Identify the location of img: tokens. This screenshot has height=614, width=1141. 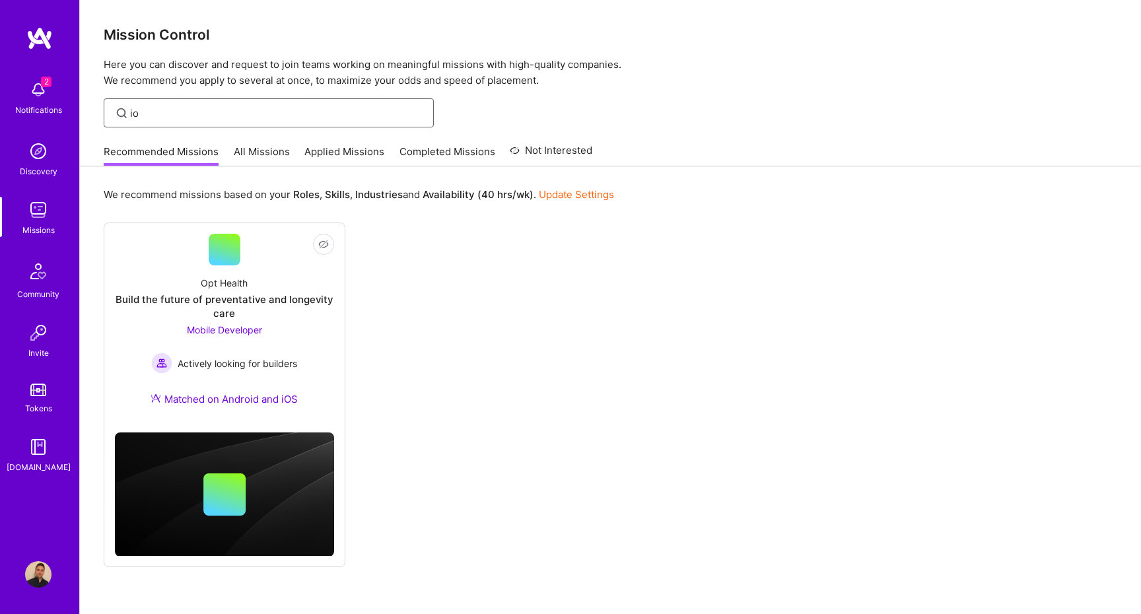
(38, 390).